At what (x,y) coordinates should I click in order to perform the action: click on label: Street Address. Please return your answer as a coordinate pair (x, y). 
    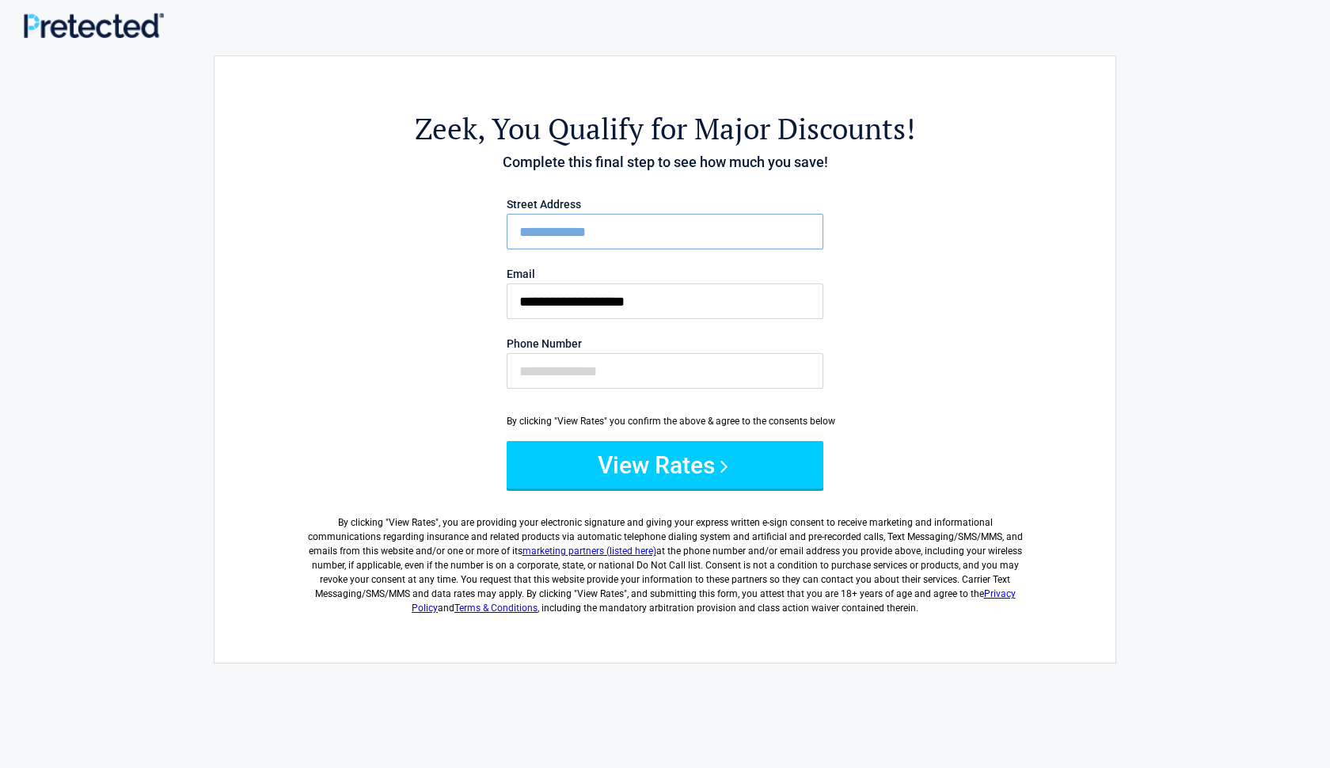
    Looking at the image, I should click on (665, 204).